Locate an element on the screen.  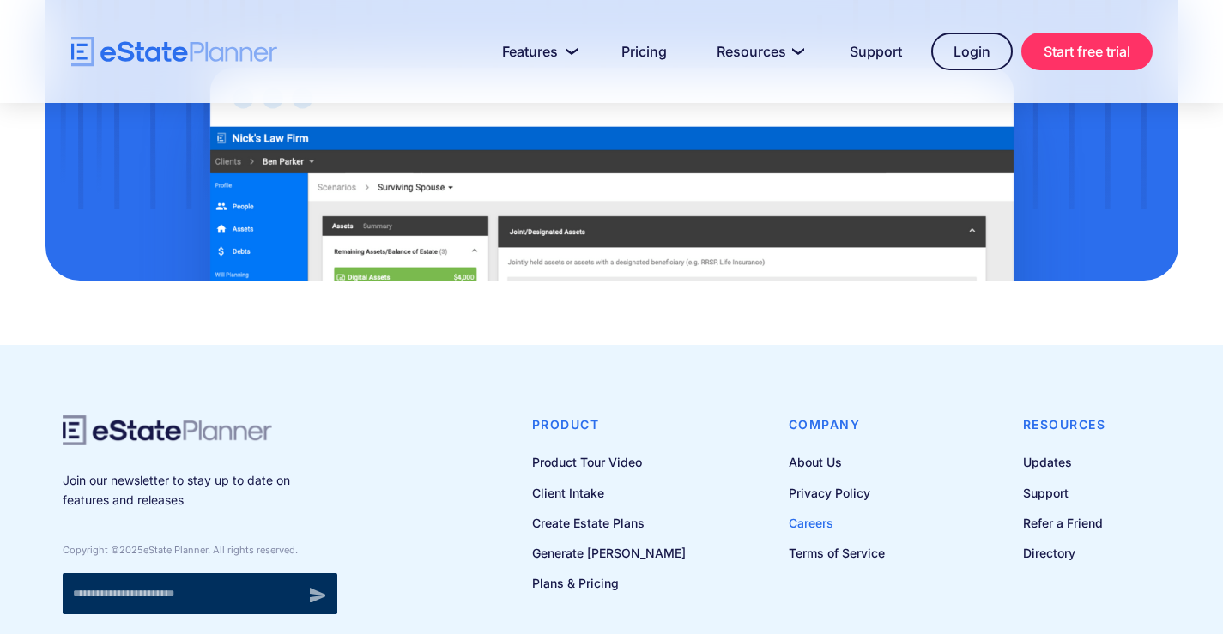
a: Careers is located at coordinates (837, 523).